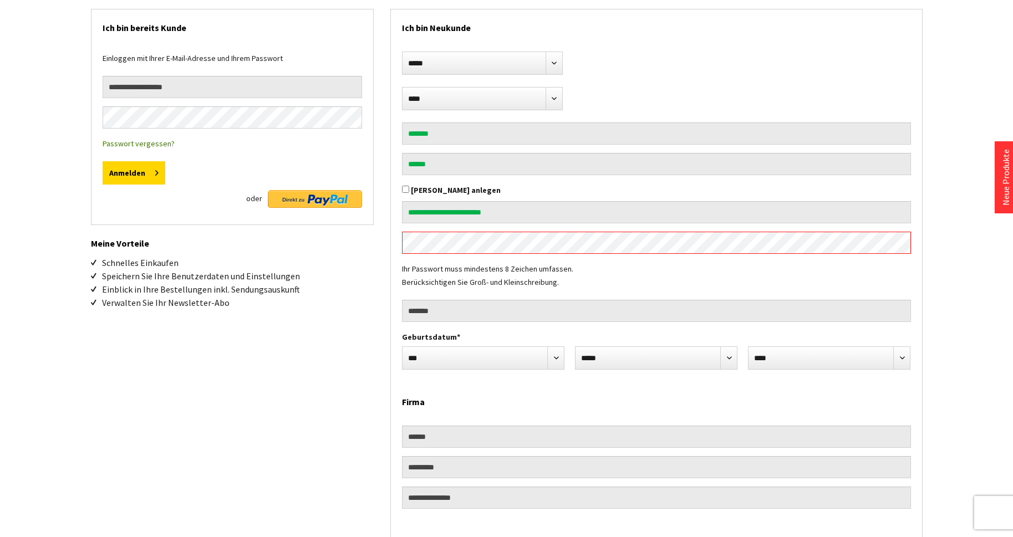 The image size is (1013, 537). I want to click on h2: Ich bin bereits Kunde, so click(232, 25).